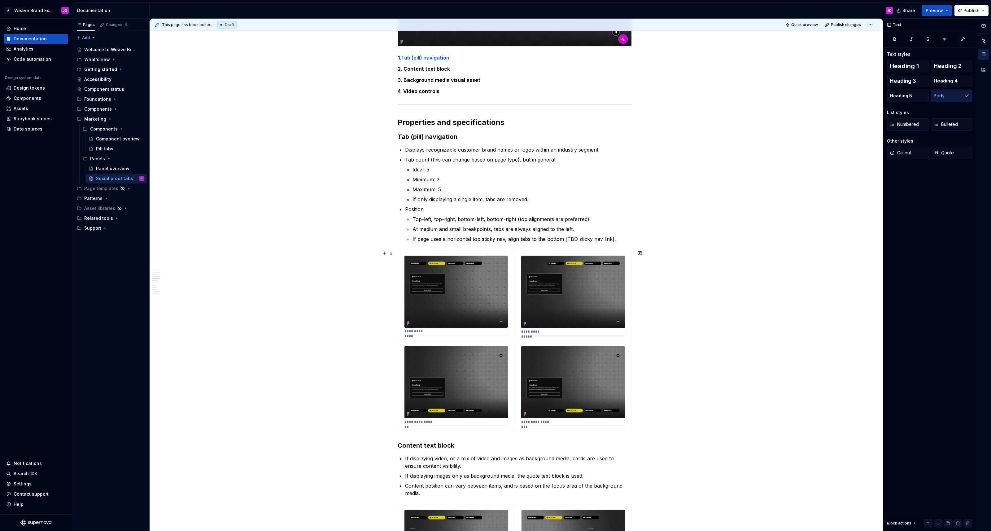  What do you see at coordinates (518, 475) in the screenshot?
I see `p: If displaying images only as background media, the quote text block is used.` at bounding box center [518, 475].